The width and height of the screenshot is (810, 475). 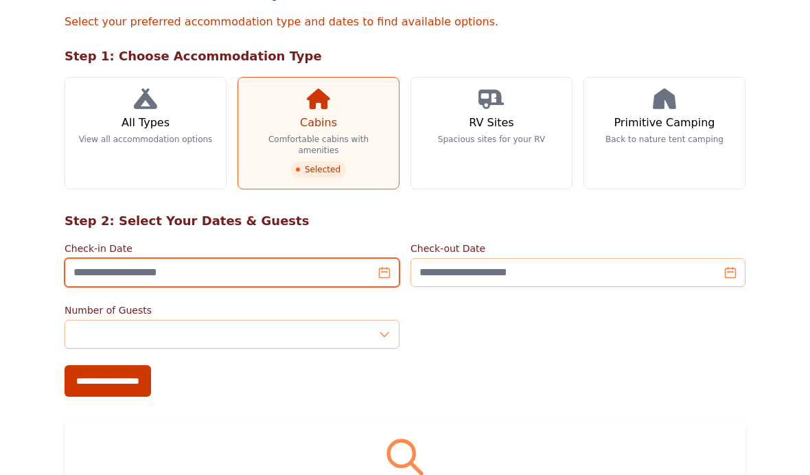 What do you see at coordinates (405, 221) in the screenshot?
I see `h2: Step 2: Select Your Dates & Guests` at bounding box center [405, 221].